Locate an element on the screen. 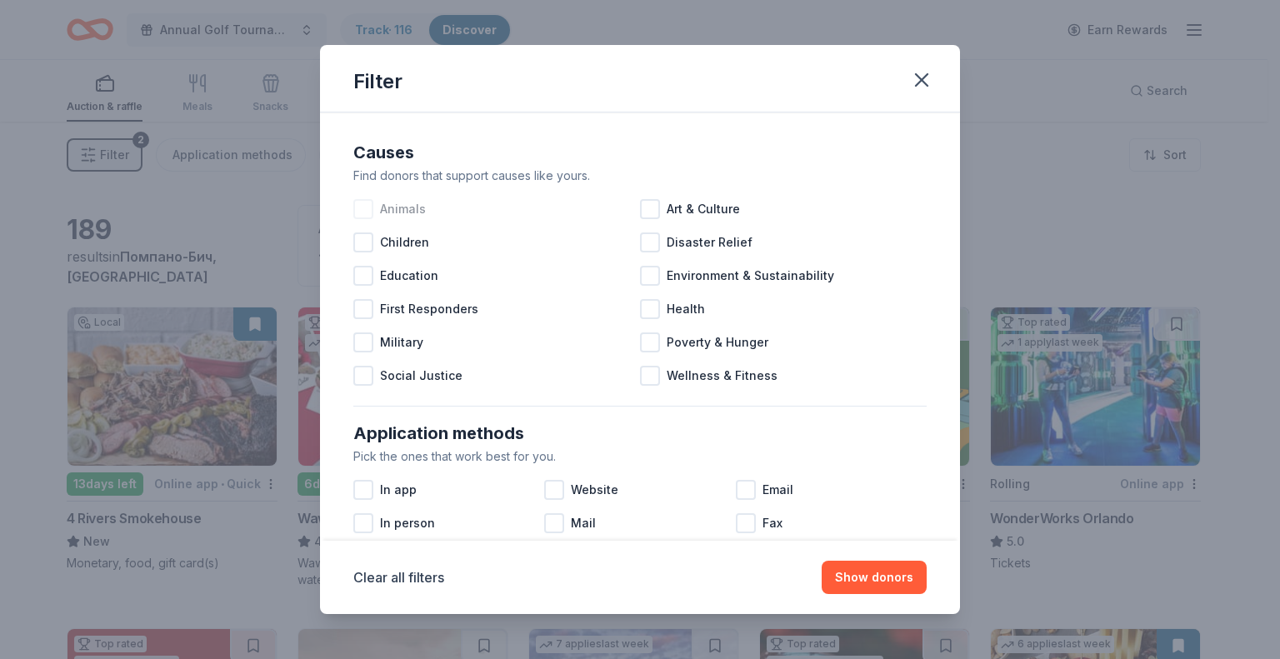  span: In person is located at coordinates (408, 524).